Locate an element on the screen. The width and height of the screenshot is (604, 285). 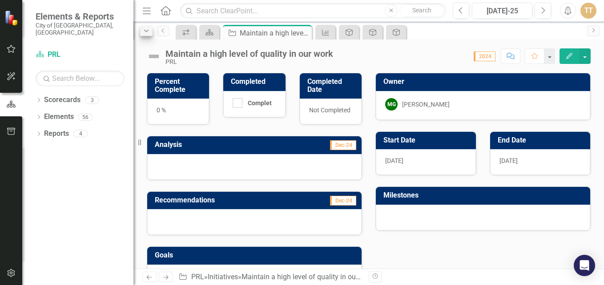
div: Not Completed is located at coordinates (330, 112).